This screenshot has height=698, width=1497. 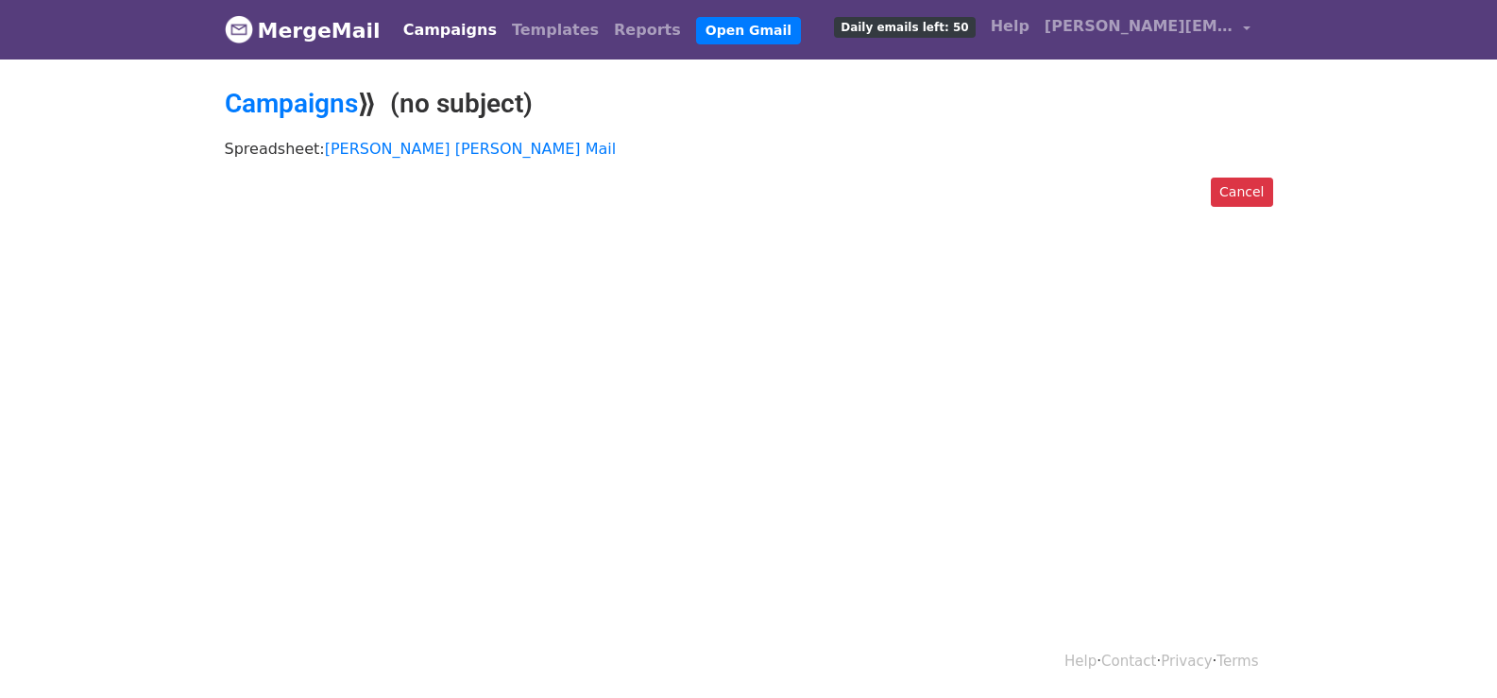 What do you see at coordinates (904, 26) in the screenshot?
I see `a: Daily emails left: 50` at bounding box center [904, 26].